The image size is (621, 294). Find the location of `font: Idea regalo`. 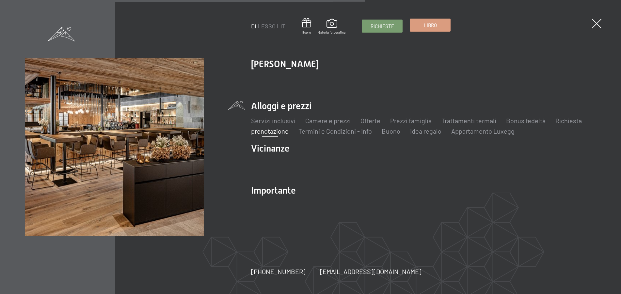

font: Idea regalo is located at coordinates (425, 131).